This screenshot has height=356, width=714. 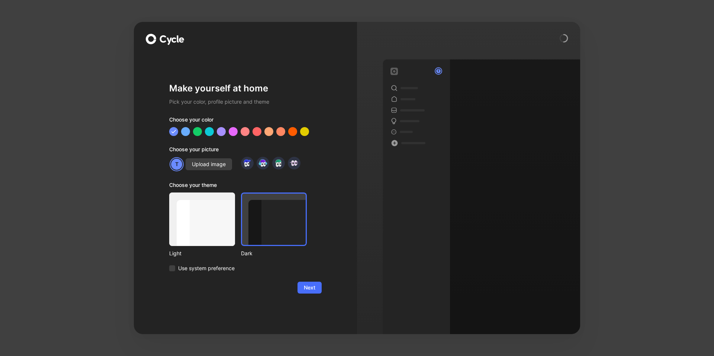 I want to click on img: workspace-default-logo-wX5zAyuM.png, so click(x=394, y=71).